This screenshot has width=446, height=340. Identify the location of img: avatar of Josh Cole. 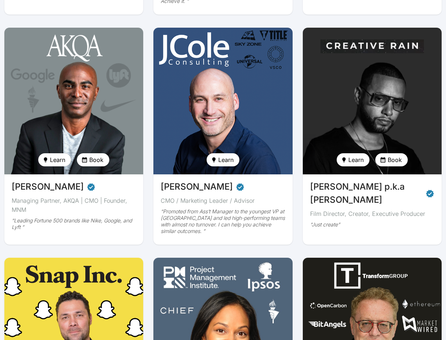
(223, 101).